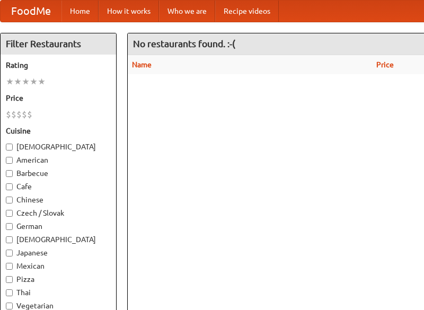 The width and height of the screenshot is (424, 310). What do you see at coordinates (9, 173) in the screenshot?
I see `input: Barbecue` at bounding box center [9, 173].